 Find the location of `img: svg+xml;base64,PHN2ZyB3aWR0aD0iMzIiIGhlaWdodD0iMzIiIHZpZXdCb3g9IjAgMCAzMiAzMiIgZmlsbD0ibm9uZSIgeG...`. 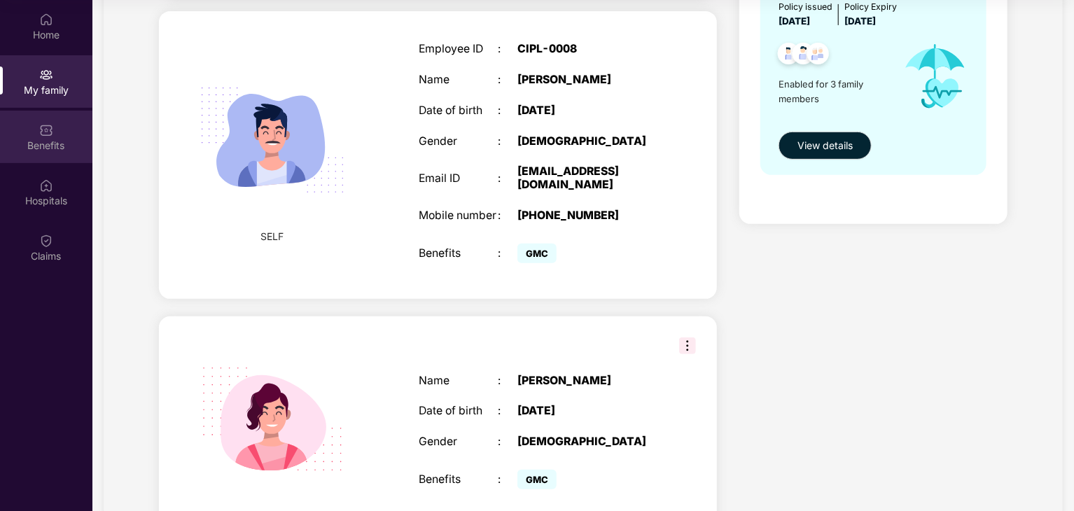

img: svg+xml;base64,PHN2ZyB3aWR0aD0iMzIiIGhlaWdodD0iMzIiIHZpZXdCb3g9IjAgMCAzMiAzMiIgZmlsbD0ibm9uZSIgeG... is located at coordinates (687, 346).